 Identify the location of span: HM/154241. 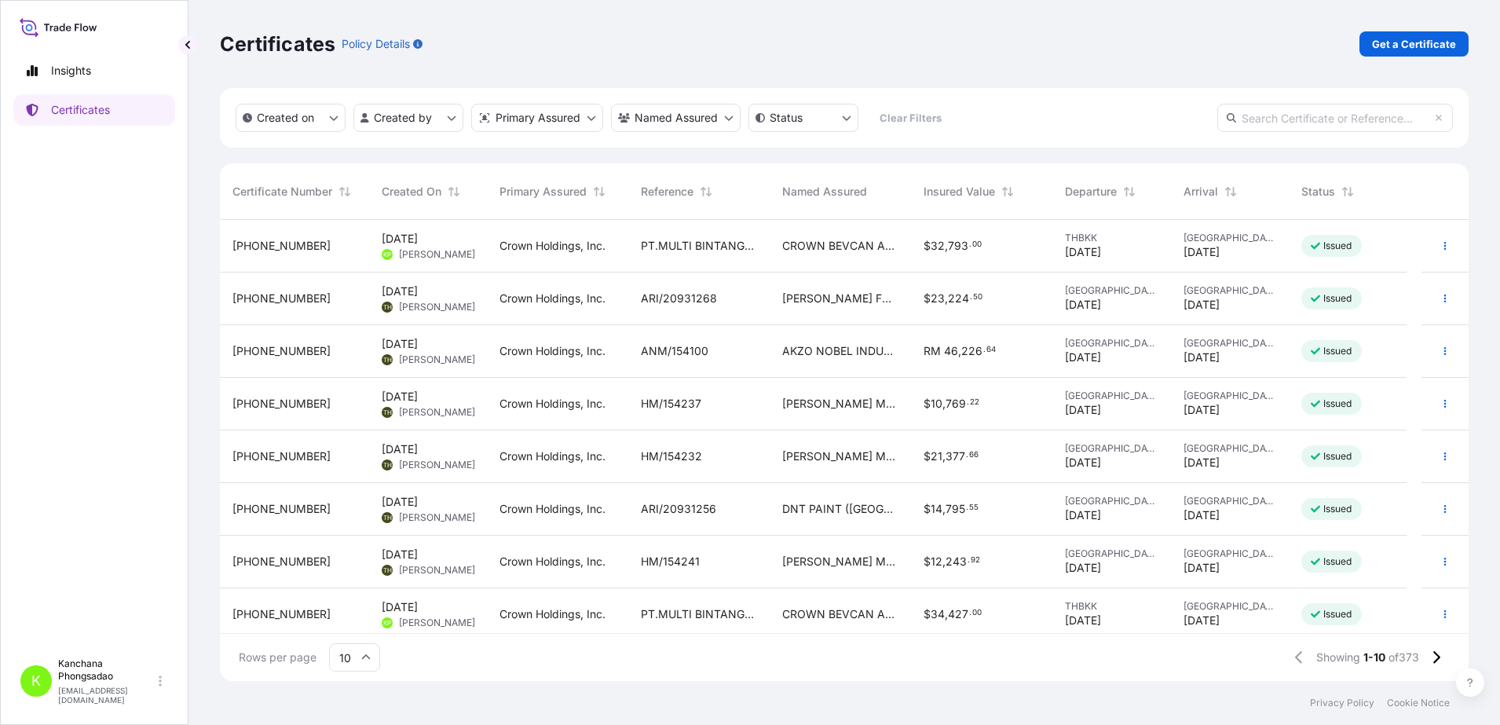
(670, 561).